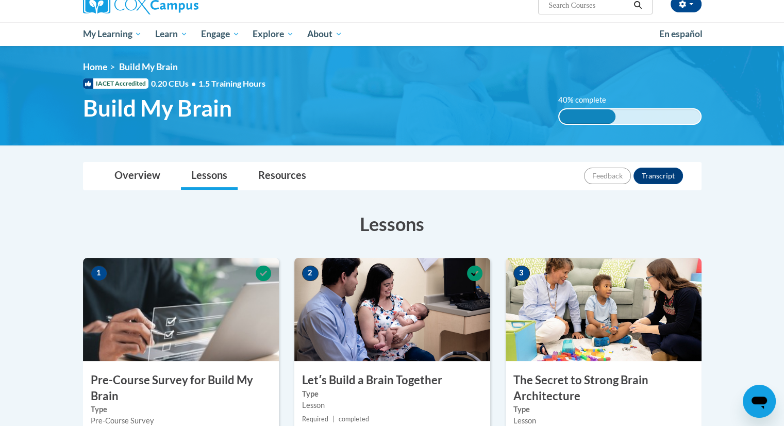 The width and height of the screenshot is (784, 426). Describe the element at coordinates (658, 176) in the screenshot. I see `button: Transcript` at that location.